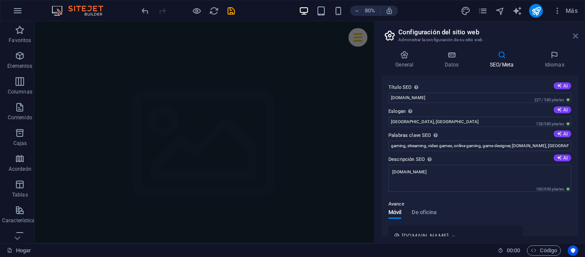 Image resolution: width=585 pixels, height=257 pixels. What do you see at coordinates (20, 195) in the screenshot?
I see `font: Tablas` at bounding box center [20, 195].